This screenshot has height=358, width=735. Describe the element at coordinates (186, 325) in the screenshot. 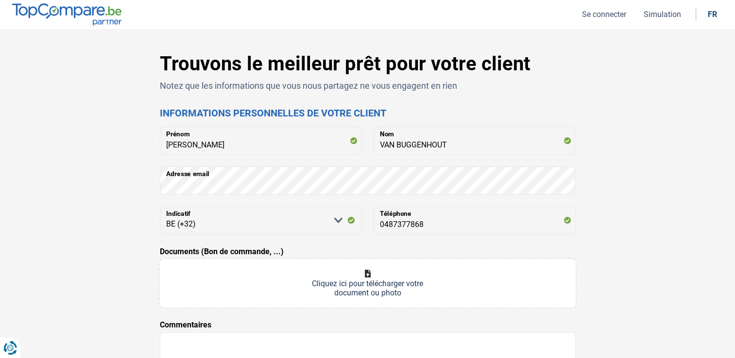

I see `label: Commentaires` at that location.